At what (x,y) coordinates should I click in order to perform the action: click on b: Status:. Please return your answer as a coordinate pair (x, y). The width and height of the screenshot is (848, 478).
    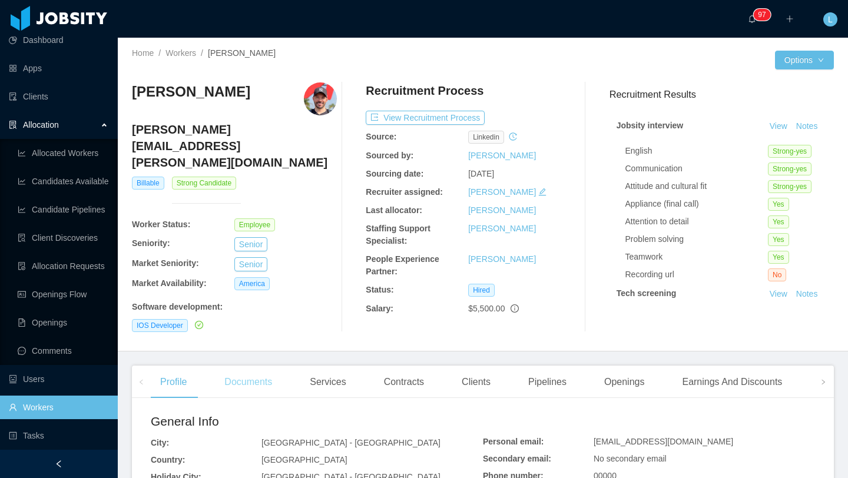
    Looking at the image, I should click on (379, 290).